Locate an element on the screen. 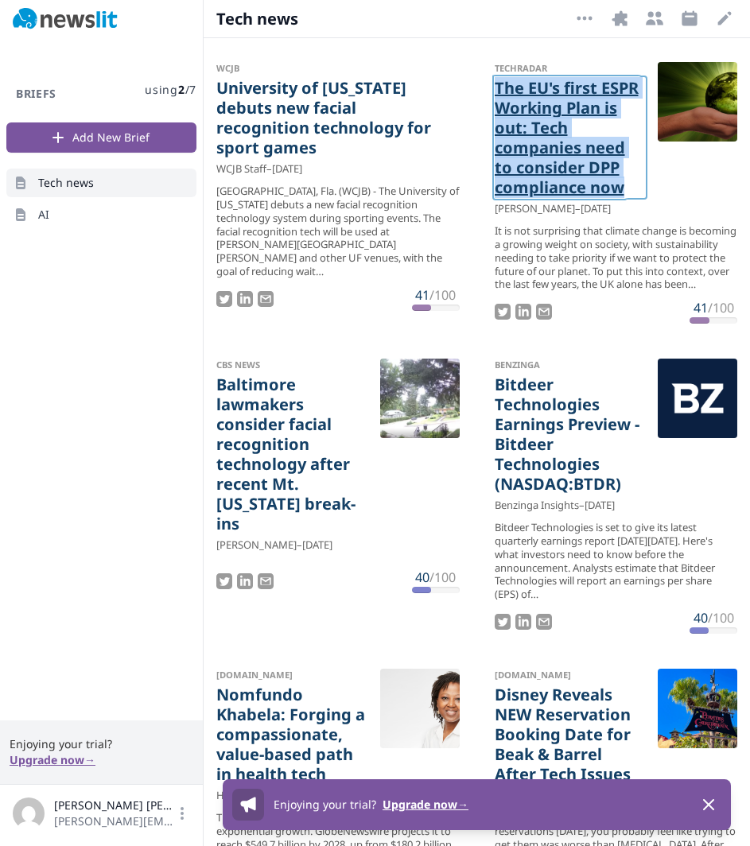  a: Tech news is located at coordinates (101, 183).